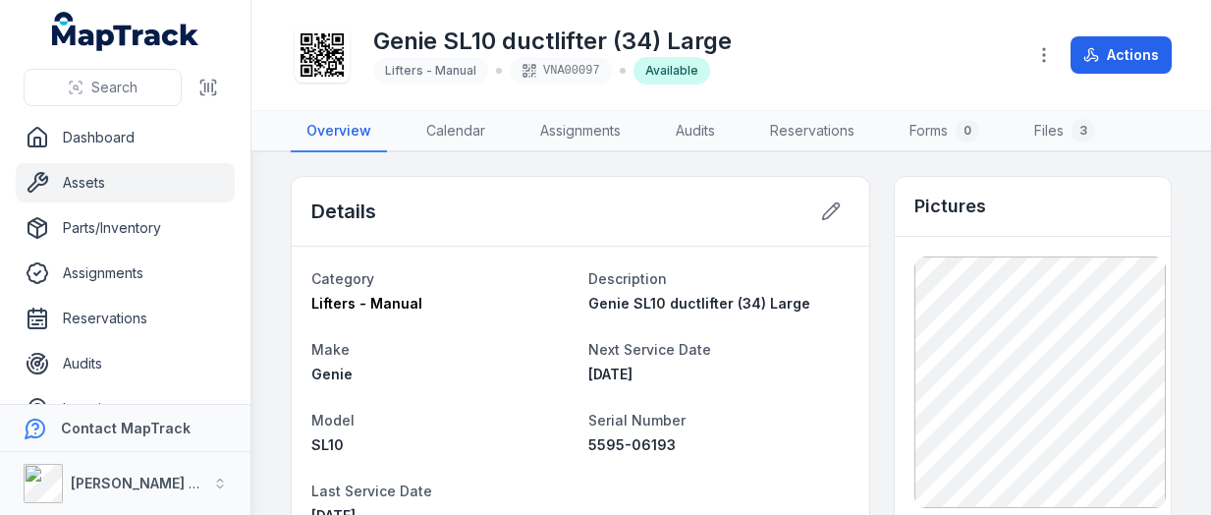 The width and height of the screenshot is (1211, 515). What do you see at coordinates (967, 131) in the screenshot?
I see `div: 0` at bounding box center [967, 131].